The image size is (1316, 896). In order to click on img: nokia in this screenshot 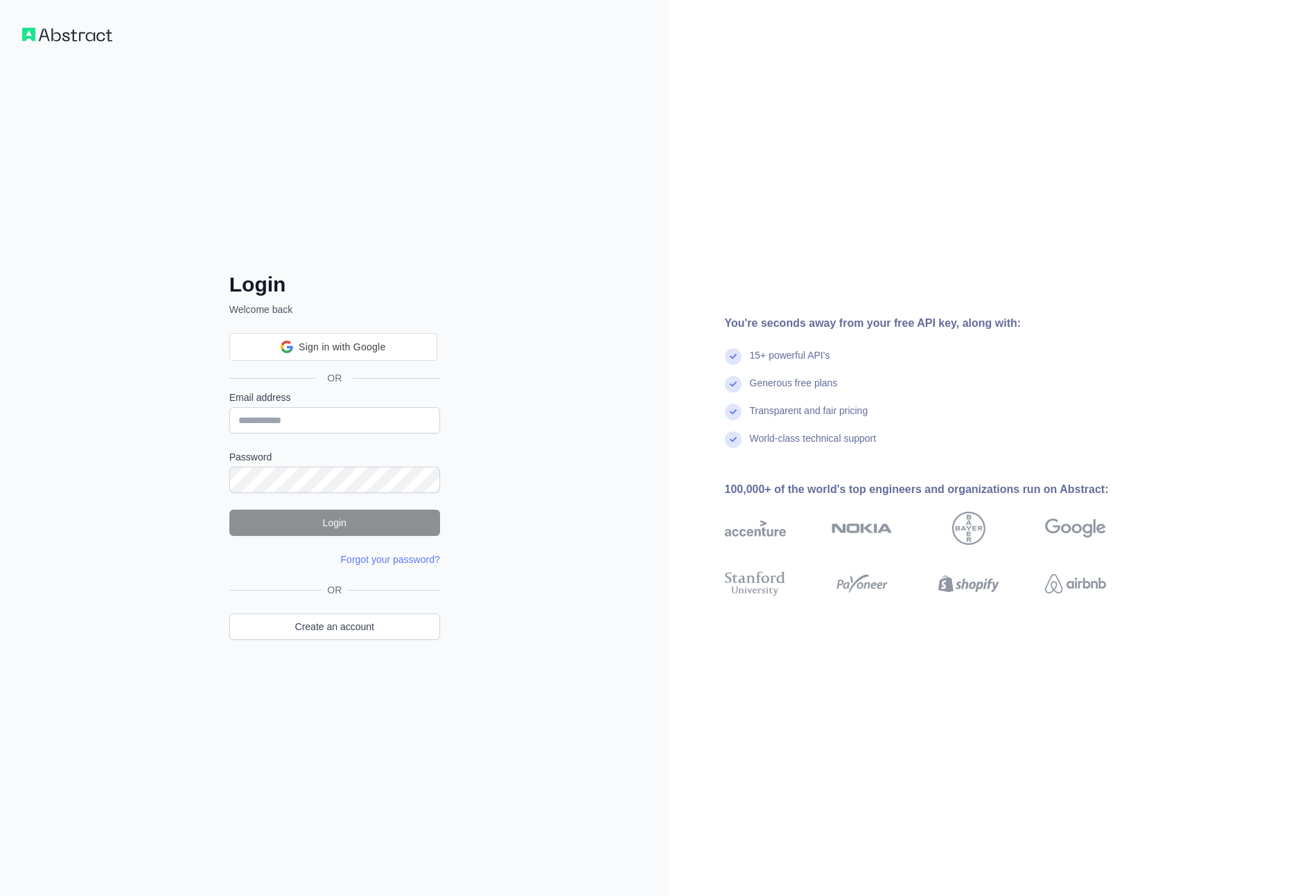, I will do `click(862, 528)`.